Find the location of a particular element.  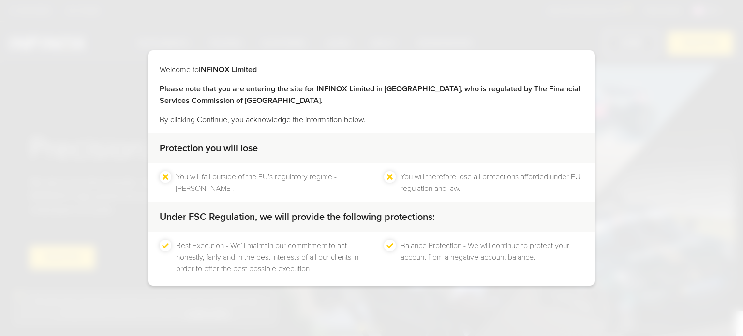

p: By clicking Continue, you acknowledge the information below. is located at coordinates (372, 120).